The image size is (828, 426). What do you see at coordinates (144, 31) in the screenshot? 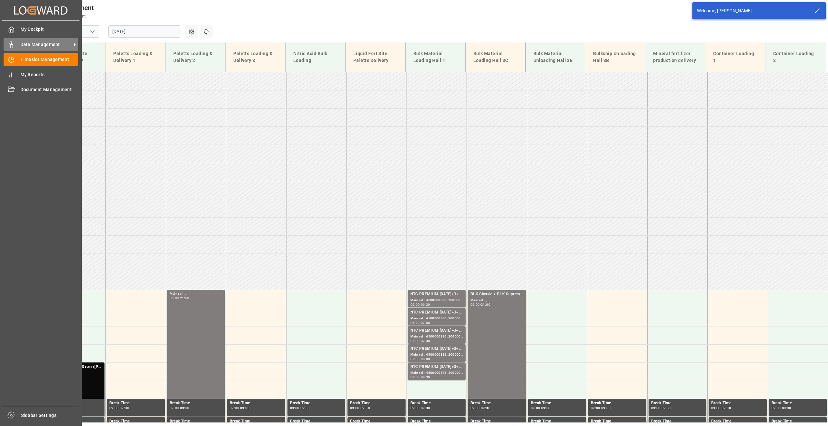
I see `input: DD.MM.YYYY` at bounding box center [144, 31].